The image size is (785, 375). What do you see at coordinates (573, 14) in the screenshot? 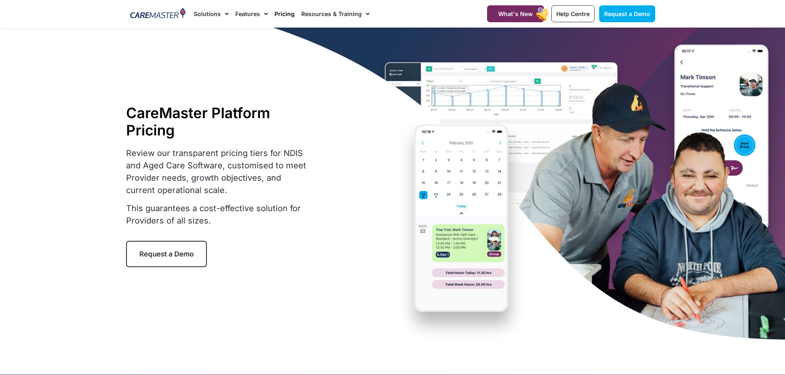
I see `span: Help Centre` at bounding box center [573, 14].